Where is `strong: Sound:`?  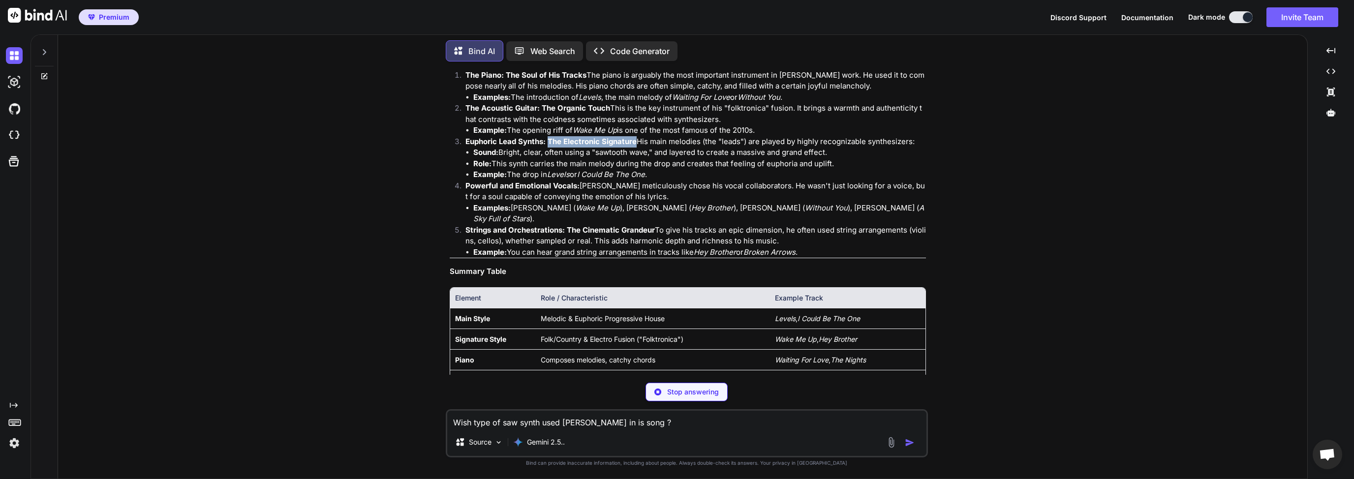 strong: Sound: is located at coordinates (486, 152).